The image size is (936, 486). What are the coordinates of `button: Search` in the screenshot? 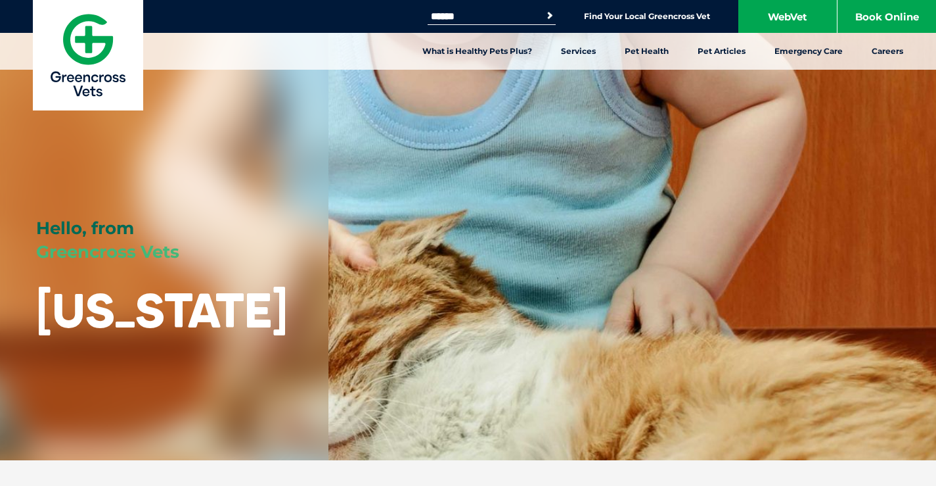 It's located at (550, 16).